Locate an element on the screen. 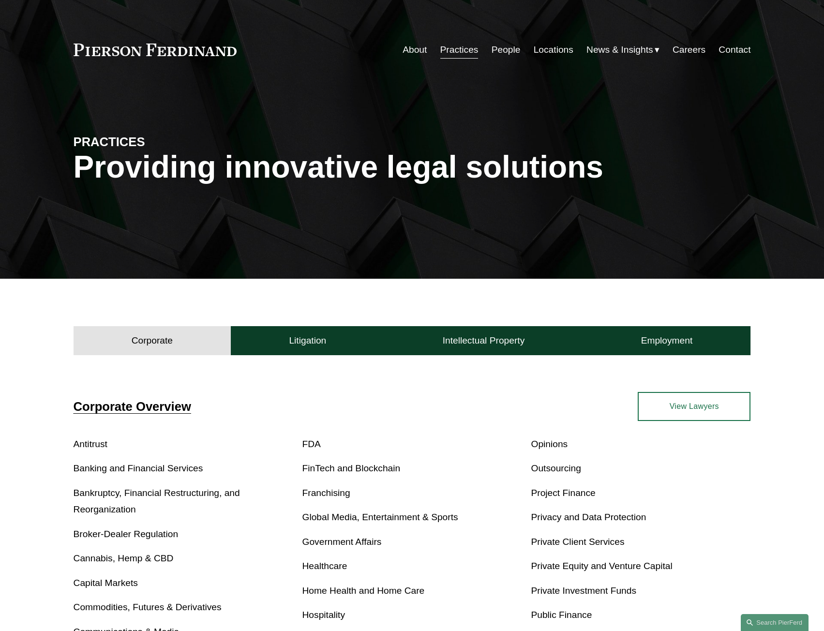 The height and width of the screenshot is (631, 824). a: Outsourcing is located at coordinates (556, 468).